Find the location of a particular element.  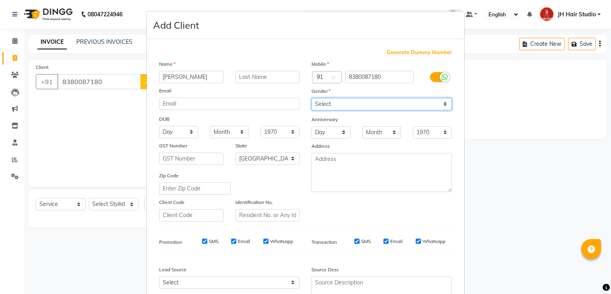

label: Zip Code is located at coordinates (169, 175).